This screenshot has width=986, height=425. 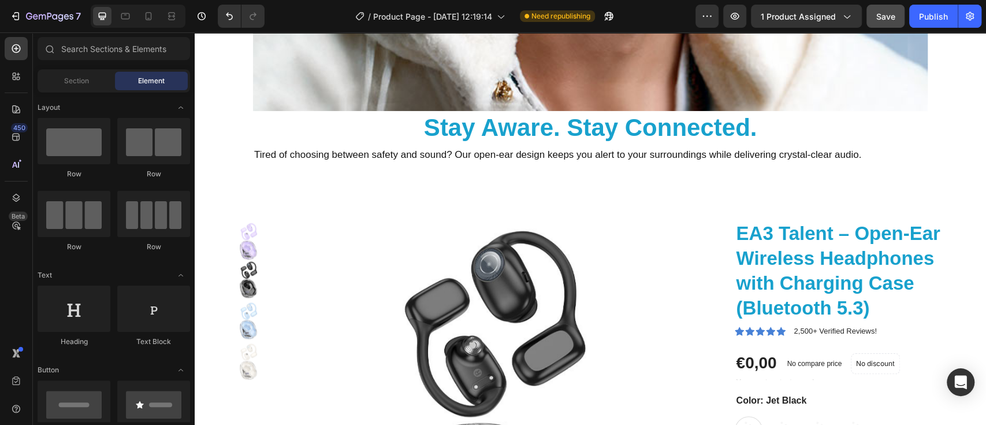 What do you see at coordinates (48, 370) in the screenshot?
I see `span: Button` at bounding box center [48, 370].